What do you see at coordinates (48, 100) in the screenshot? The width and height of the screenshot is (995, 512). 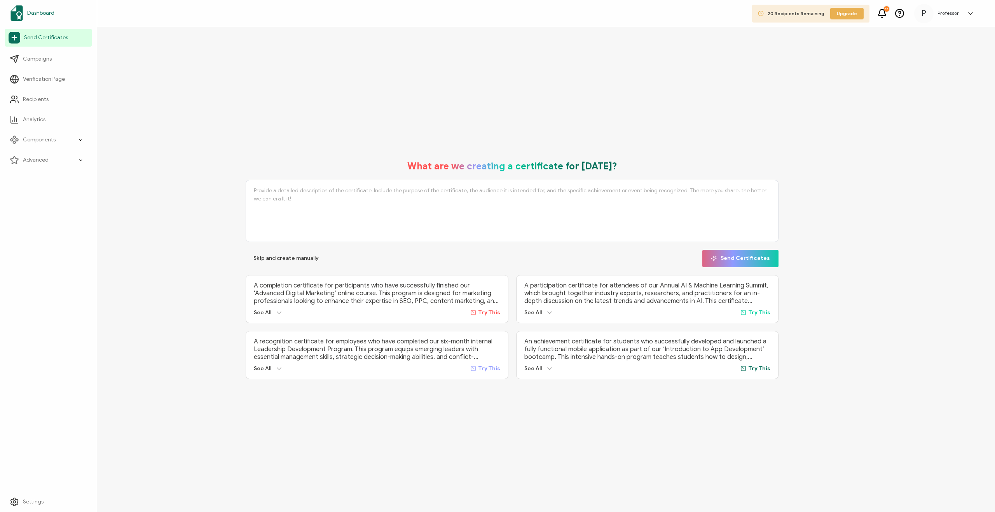 I see `a: Recipients` at bounding box center [48, 100].